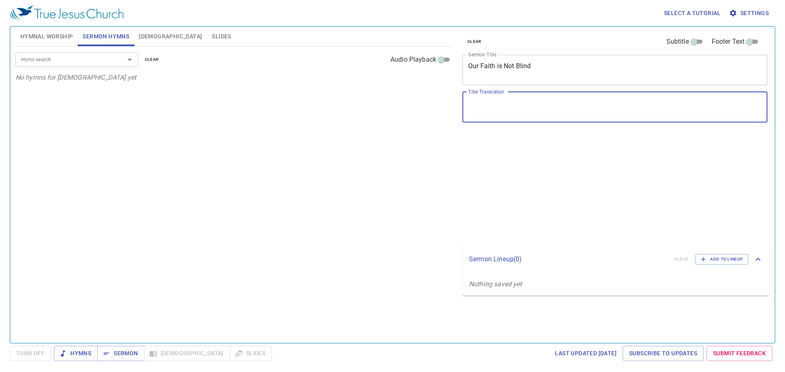 The image size is (785, 372). Describe the element at coordinates (121, 354) in the screenshot. I see `button: Sermon` at that location.